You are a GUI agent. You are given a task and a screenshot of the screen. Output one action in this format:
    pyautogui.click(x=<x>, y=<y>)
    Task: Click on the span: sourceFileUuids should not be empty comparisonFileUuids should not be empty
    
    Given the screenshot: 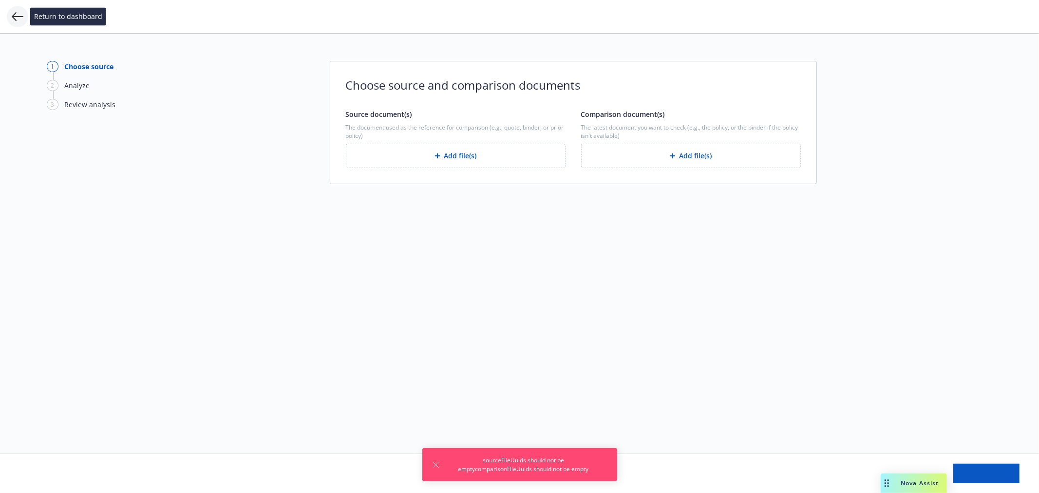 What is the action you would take?
    pyautogui.click(x=523, y=464)
    